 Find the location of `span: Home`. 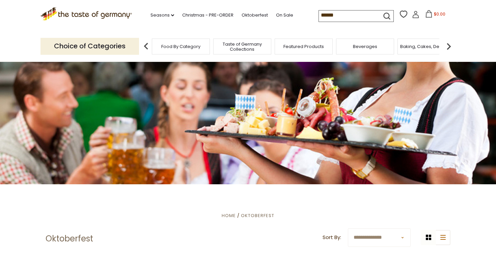

span: Home is located at coordinates (229, 215).